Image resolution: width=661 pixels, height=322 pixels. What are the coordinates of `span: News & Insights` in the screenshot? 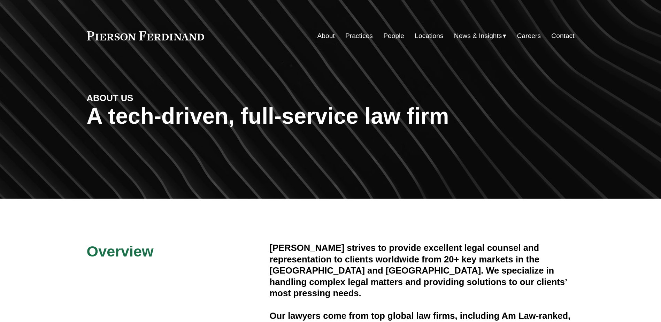 It's located at (478, 36).